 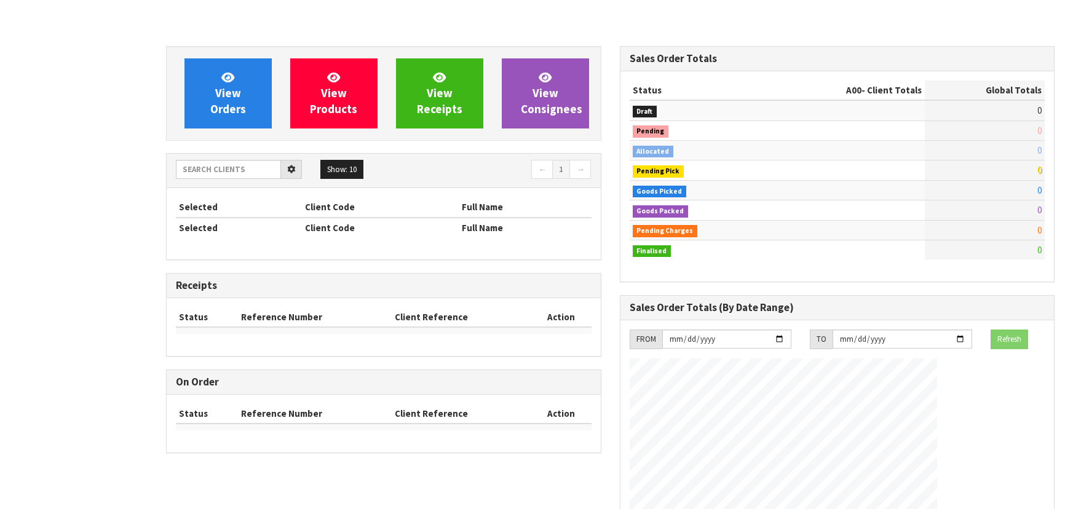 I want to click on th: Global Totals, so click(x=985, y=90).